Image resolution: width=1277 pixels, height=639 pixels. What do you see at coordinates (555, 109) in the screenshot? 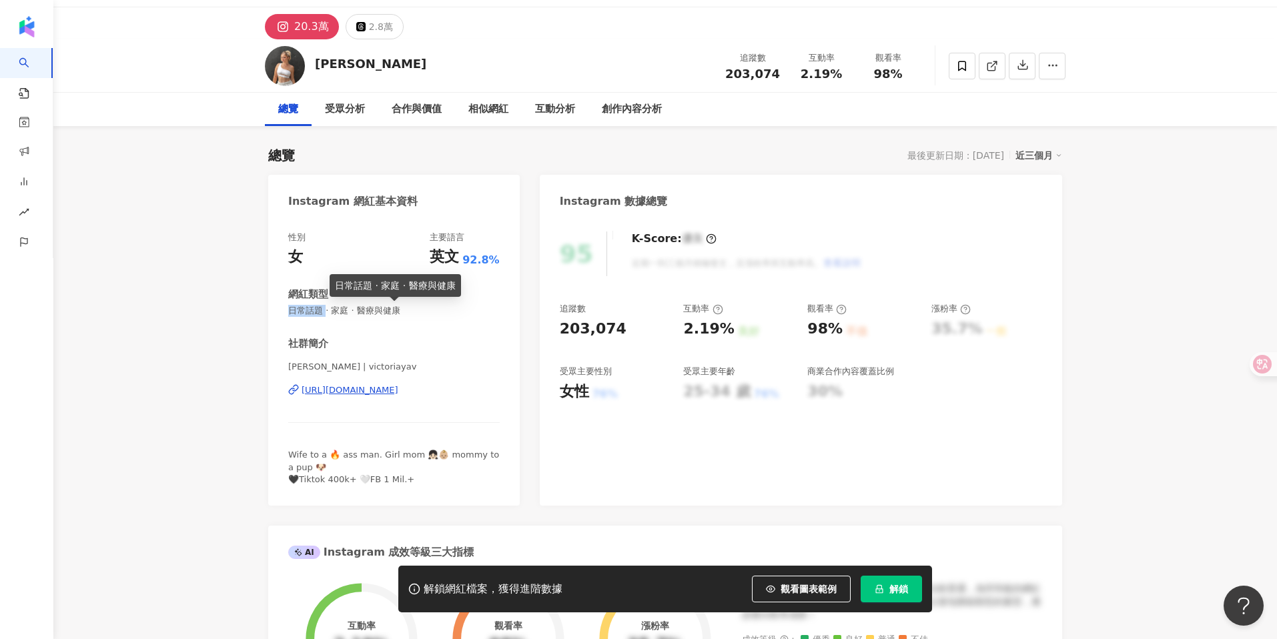
I see `div: 互動分析` at bounding box center [555, 109].